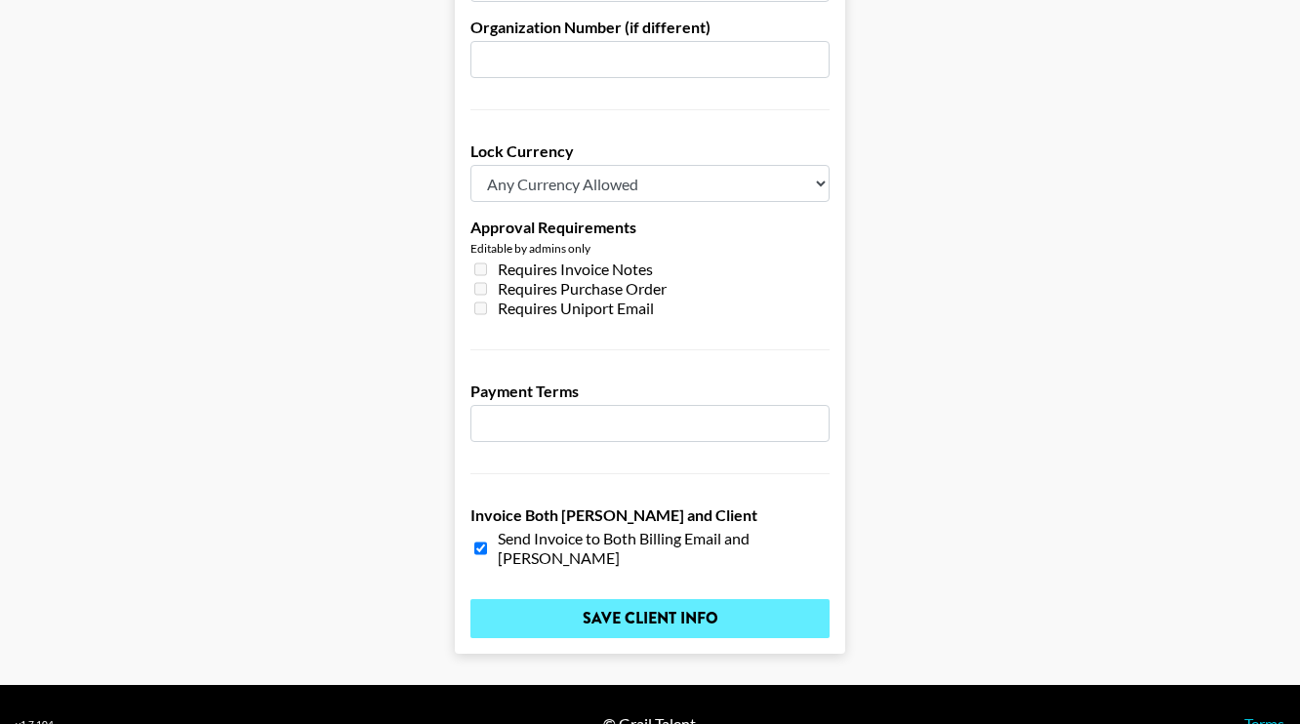 The height and width of the screenshot is (724, 1300). I want to click on label: Lock Currency, so click(650, 151).